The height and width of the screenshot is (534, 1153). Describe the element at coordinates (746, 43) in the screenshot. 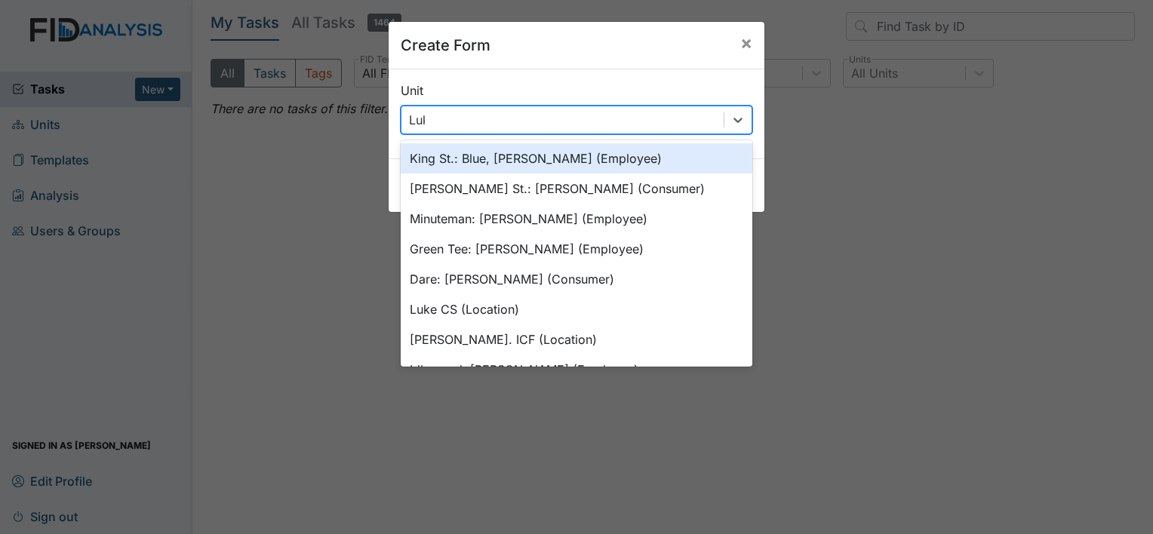

I see `button: Close` at that location.